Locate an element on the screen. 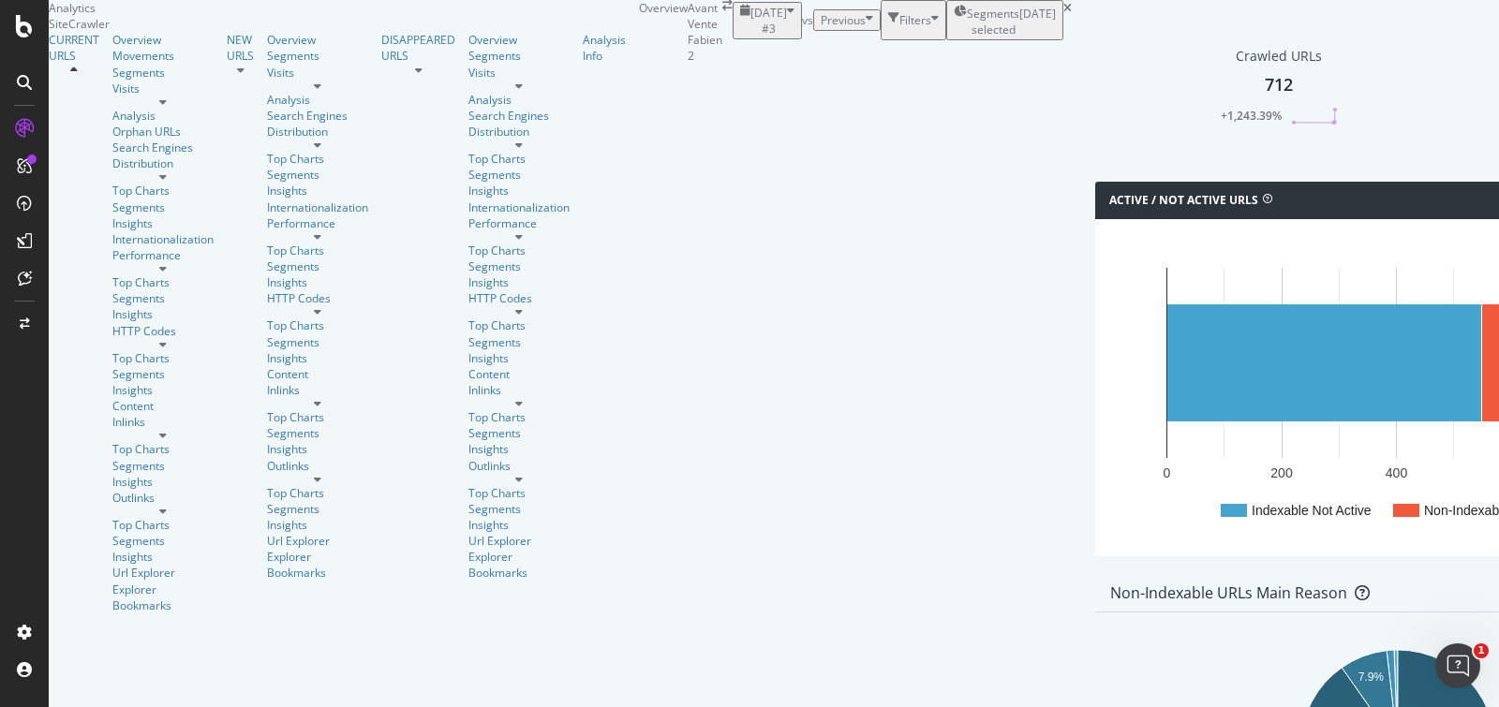 Image resolution: width=1499 pixels, height=707 pixels. text: 400 is located at coordinates (1397, 473).